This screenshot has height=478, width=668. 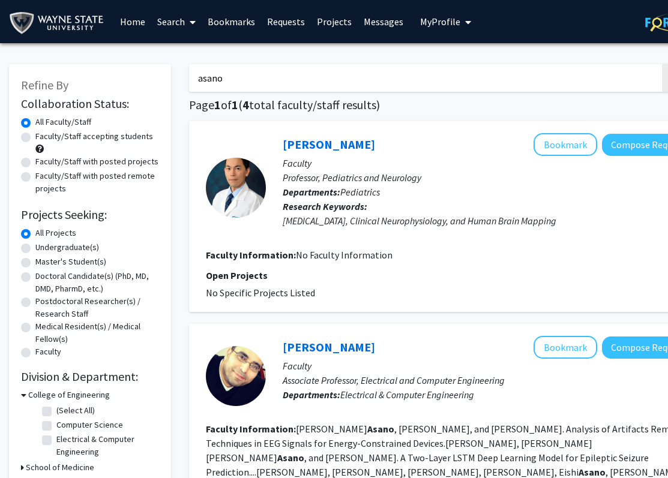 What do you see at coordinates (424, 78) in the screenshot?
I see `input: Search Keywords` at bounding box center [424, 78].